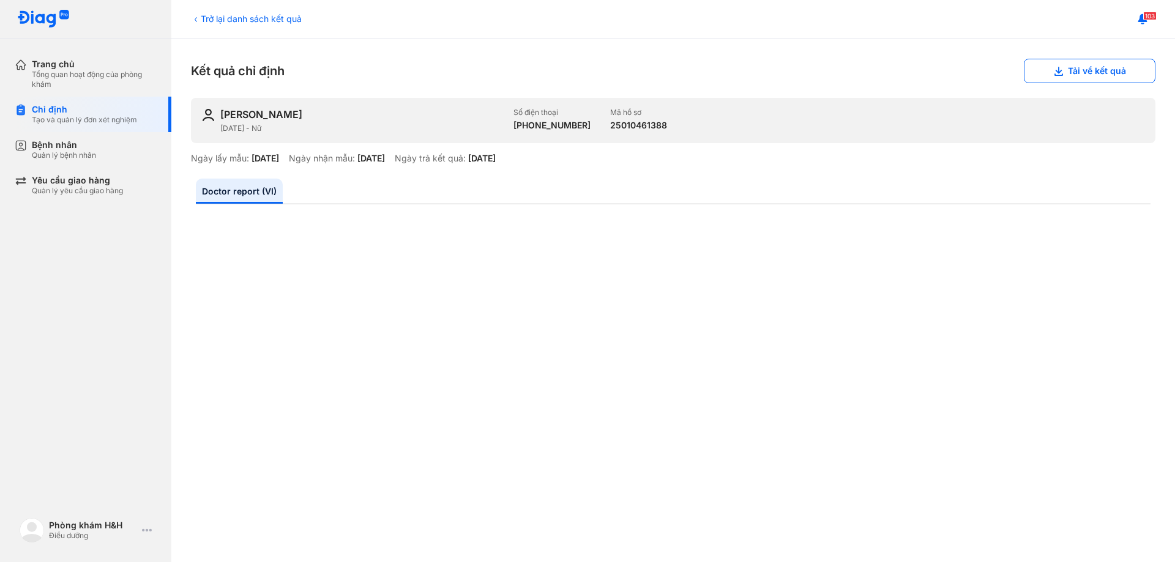 This screenshot has width=1175, height=562. I want to click on div: Tổng quan hoạt động của phòng khám, so click(94, 80).